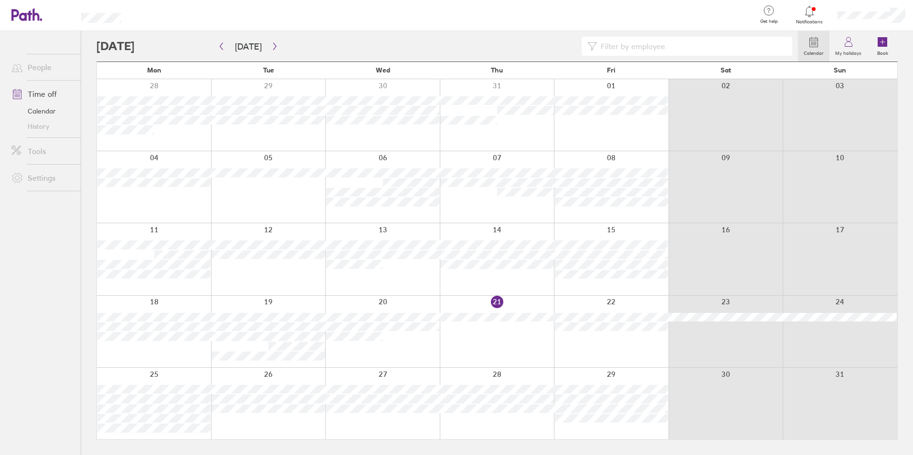 The image size is (913, 455). I want to click on span: Get help, so click(769, 21).